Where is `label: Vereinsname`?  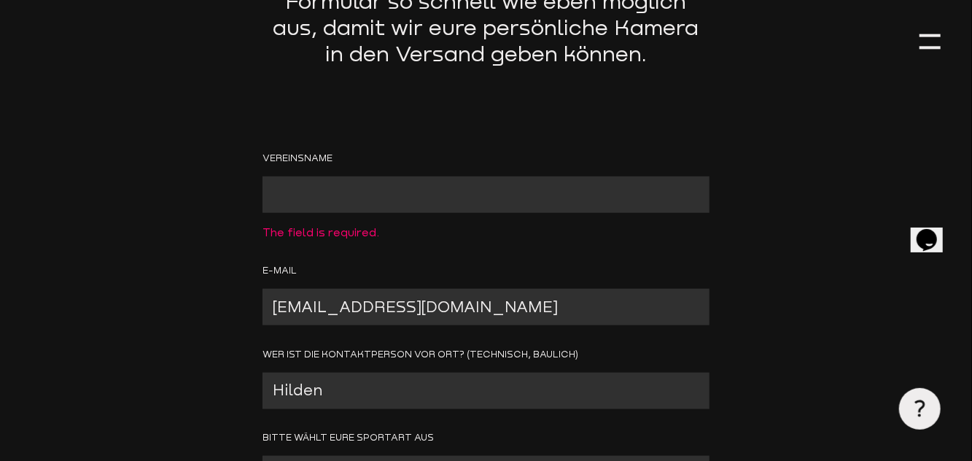
label: Vereinsname is located at coordinates (486, 158).